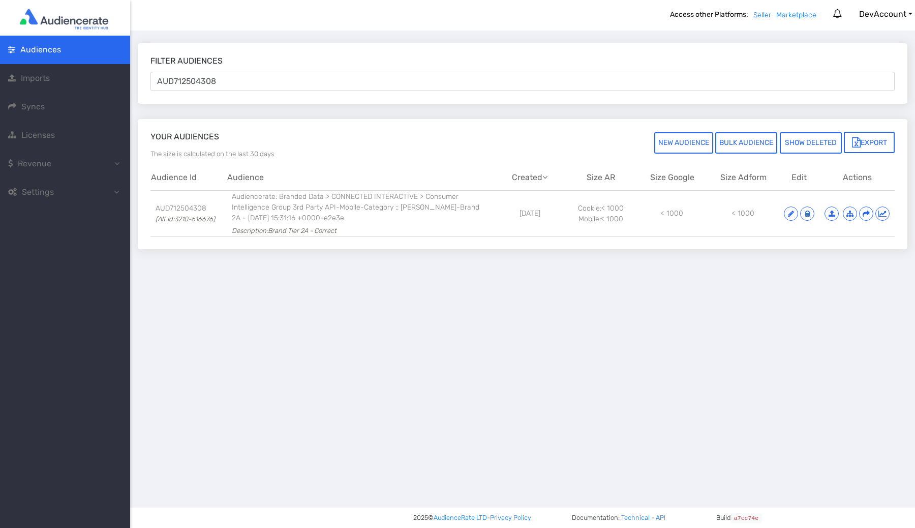 The height and width of the screenshot is (528, 915). I want to click on th: Size Adform, so click(743, 177).